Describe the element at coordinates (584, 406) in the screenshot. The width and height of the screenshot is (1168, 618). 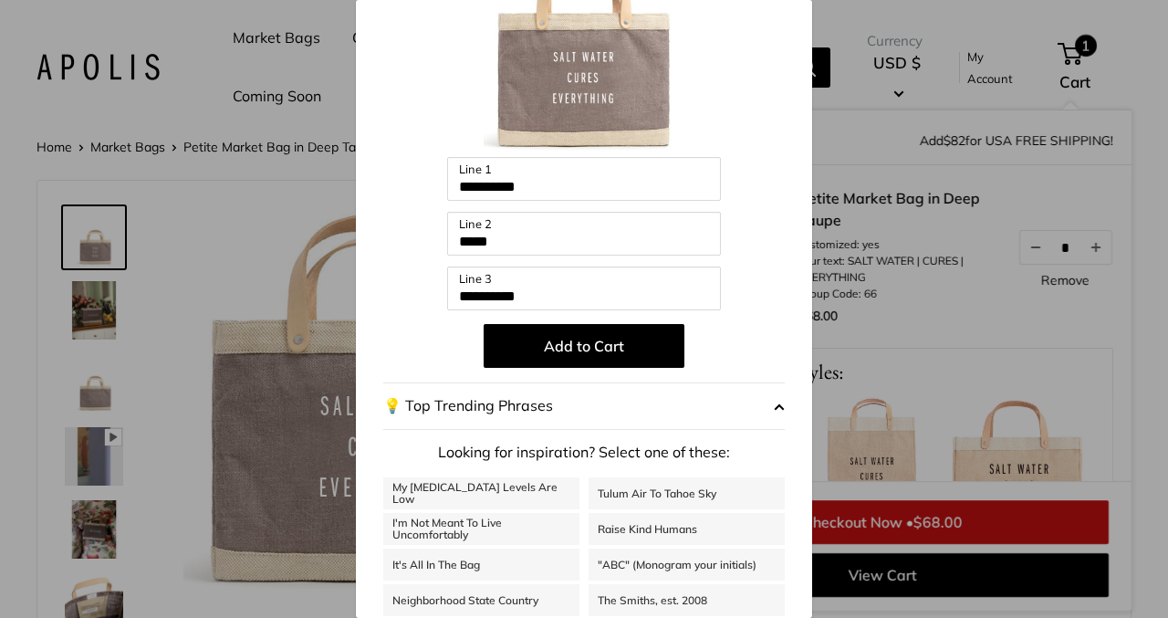
I see `button: 💡 Top Trending Phrases` at that location.